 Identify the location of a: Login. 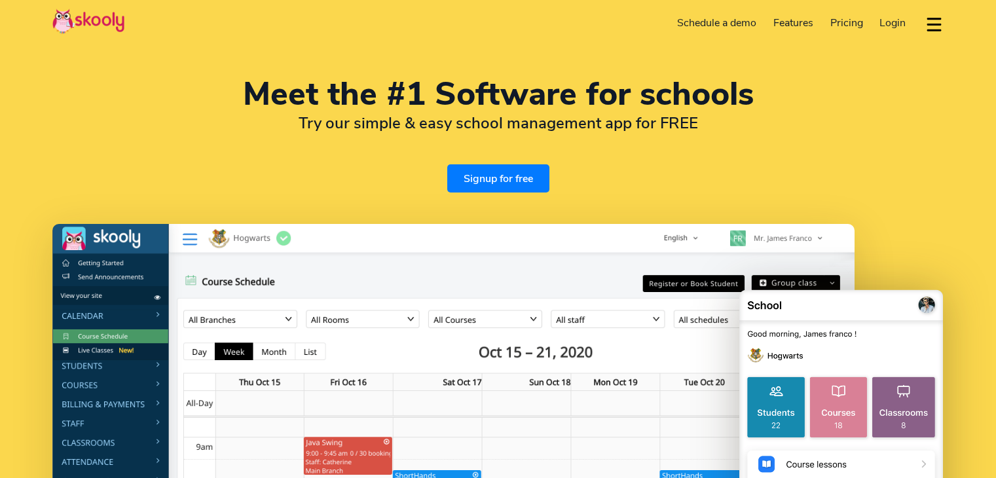
(892, 23).